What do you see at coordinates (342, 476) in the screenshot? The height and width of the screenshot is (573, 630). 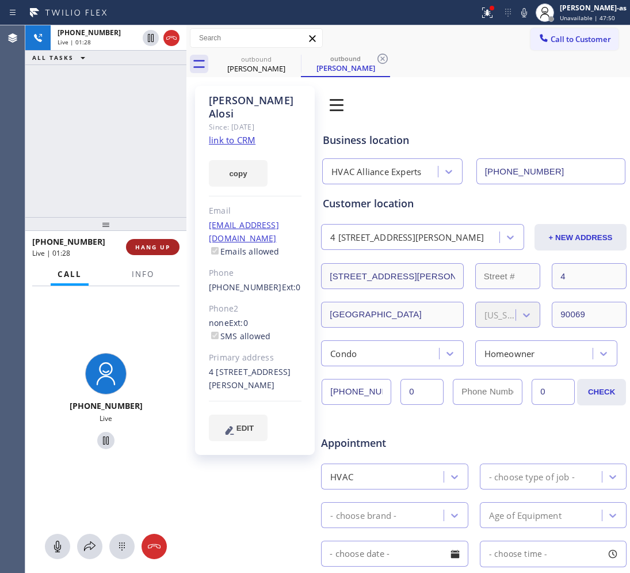 I see `div: HVAC` at bounding box center [342, 476].